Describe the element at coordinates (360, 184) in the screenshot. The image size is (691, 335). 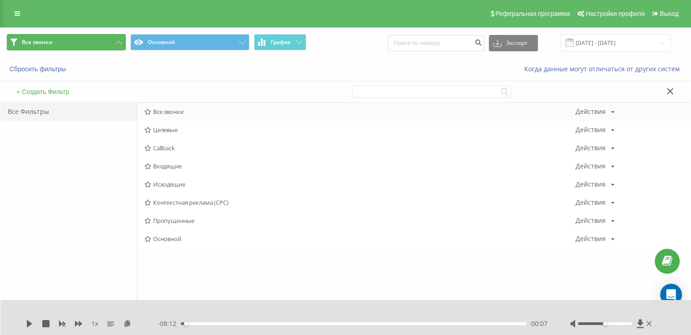
I see `span: Исходящие` at that location.